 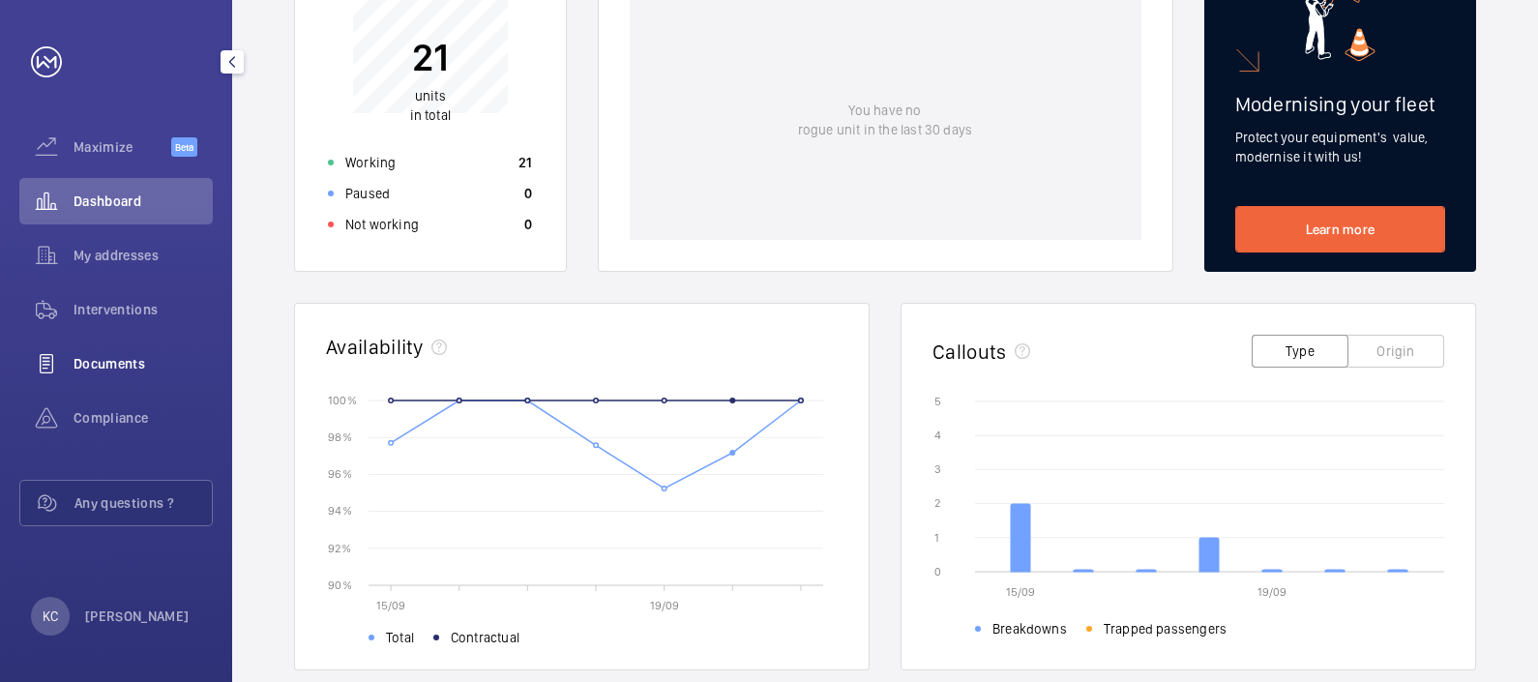 I want to click on span: Maximize, so click(x=122, y=147).